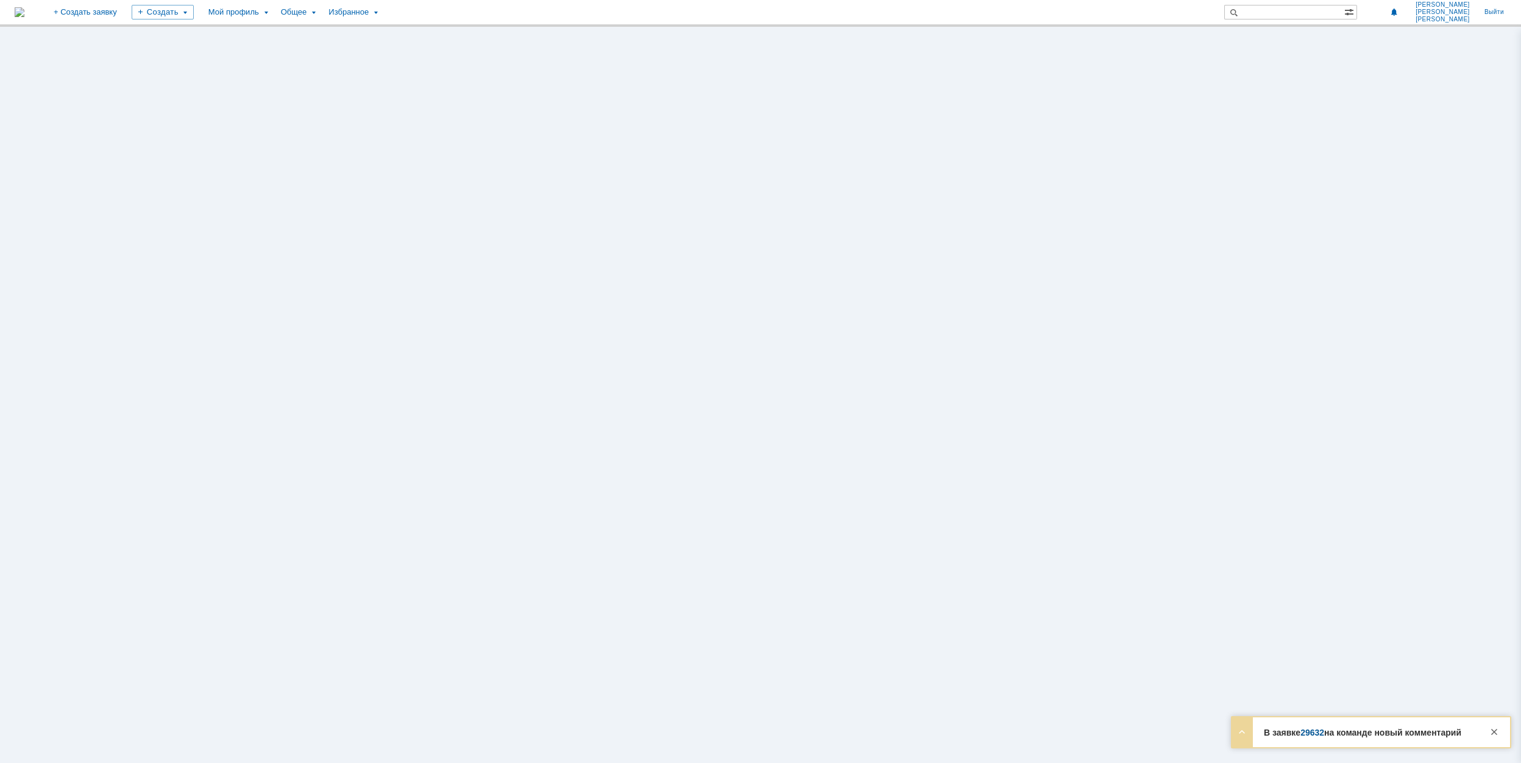  Describe the element at coordinates (1350, 11) in the screenshot. I see `span: Расширенный поиск` at that location.